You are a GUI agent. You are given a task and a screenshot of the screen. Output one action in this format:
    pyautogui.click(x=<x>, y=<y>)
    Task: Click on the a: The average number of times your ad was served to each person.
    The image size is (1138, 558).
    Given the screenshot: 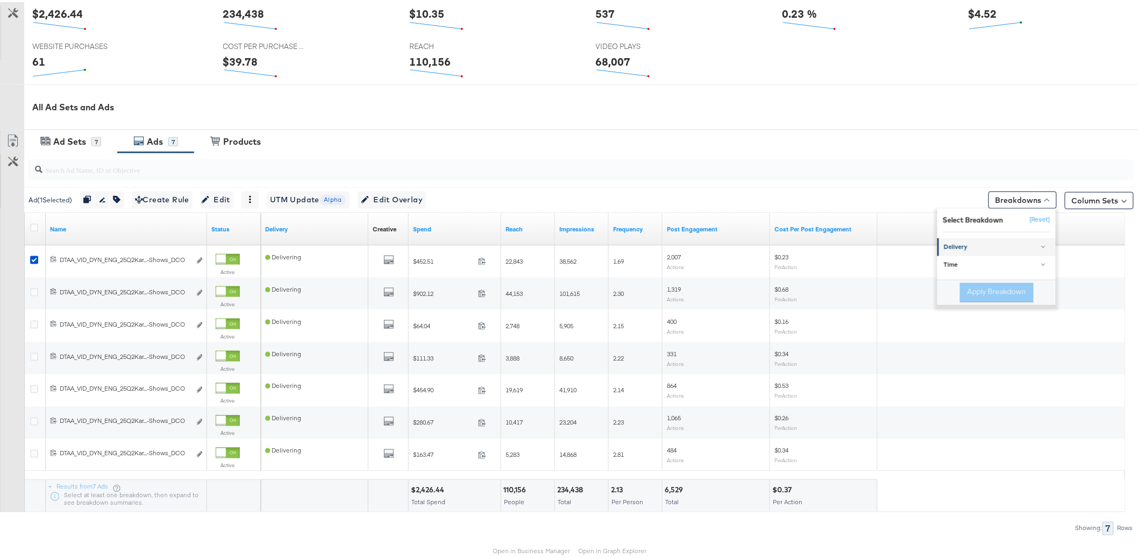 What is the action you would take?
    pyautogui.click(x=636, y=227)
    